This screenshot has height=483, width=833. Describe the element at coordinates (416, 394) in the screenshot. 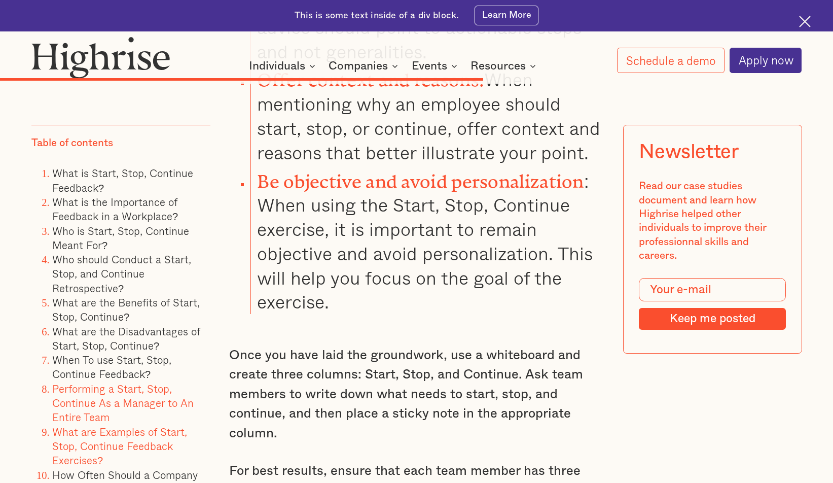

I see `p: Once you have laid the groundwork, use a whiteboard and create three columns: Start, Stop, and Co...` at that location.